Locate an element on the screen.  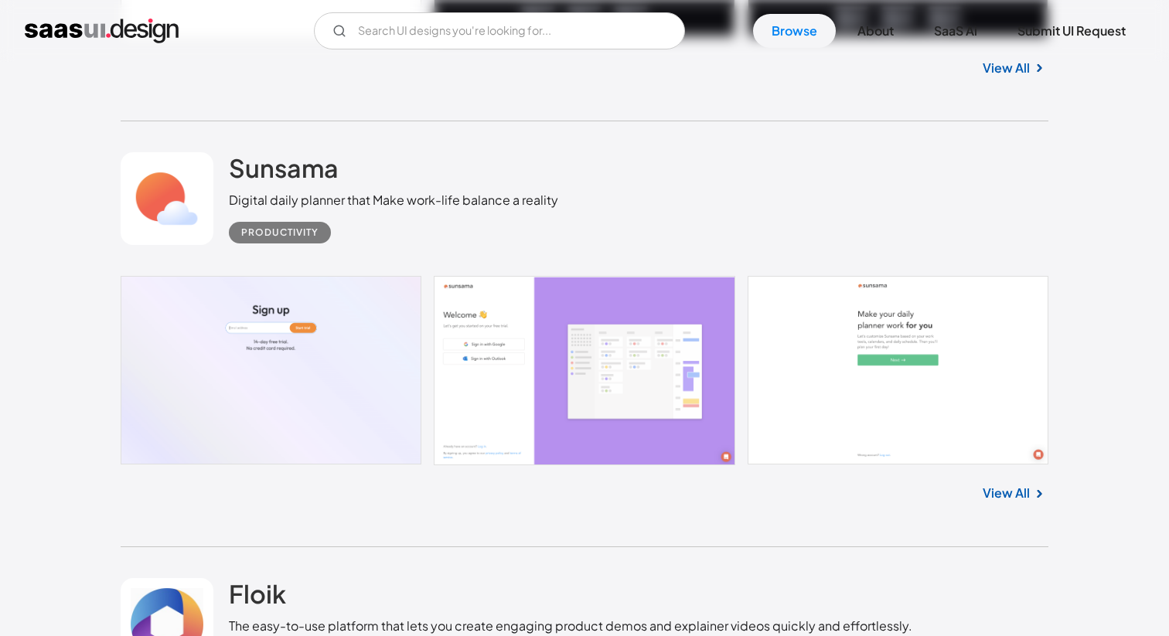
a: Floik is located at coordinates (257, 598).